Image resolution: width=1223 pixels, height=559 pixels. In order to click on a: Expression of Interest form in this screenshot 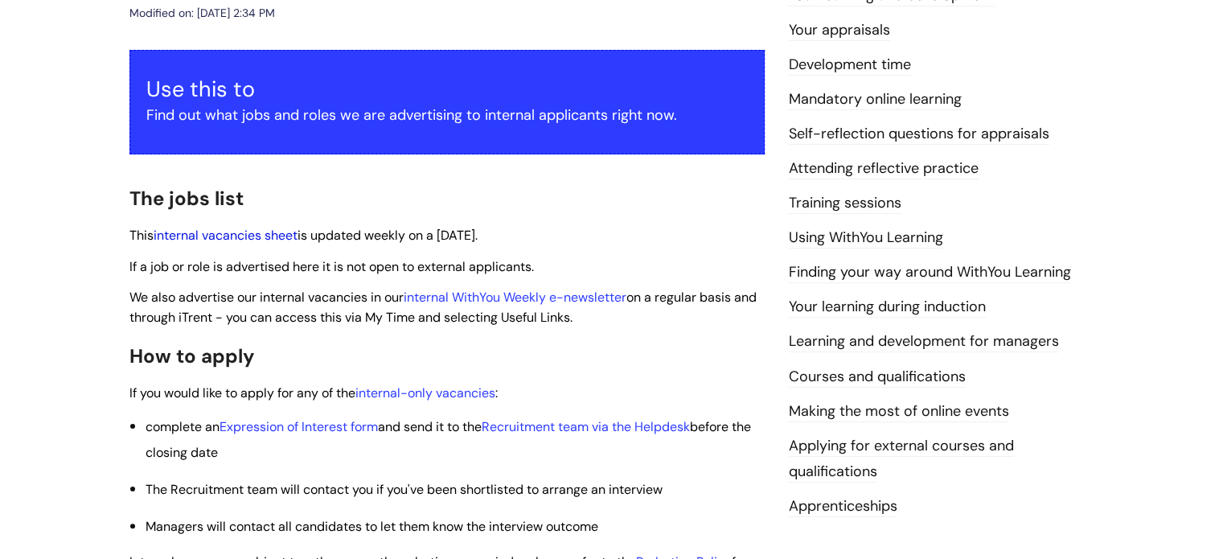, I will do `click(298, 426)`.